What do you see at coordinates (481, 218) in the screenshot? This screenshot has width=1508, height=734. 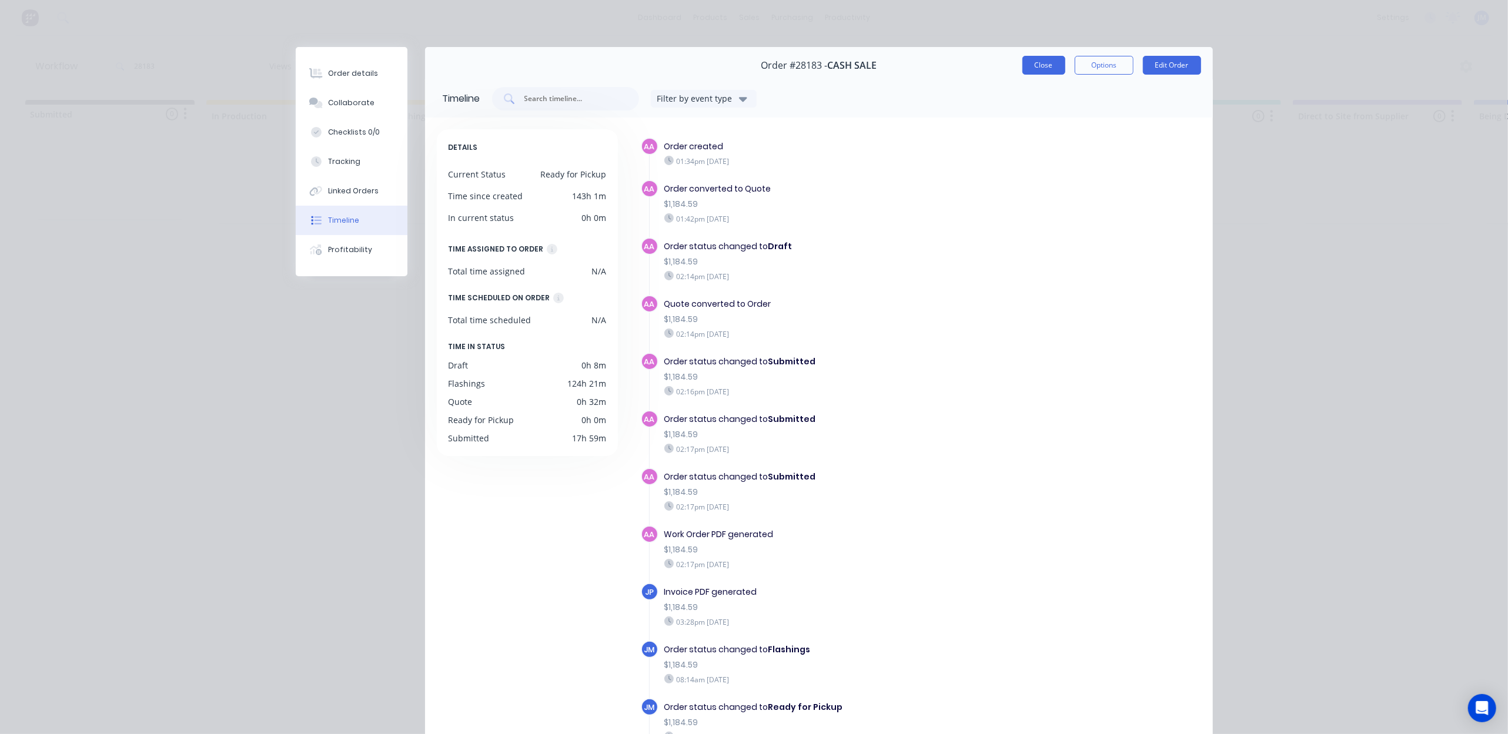 I see `div: In current status` at bounding box center [481, 218].